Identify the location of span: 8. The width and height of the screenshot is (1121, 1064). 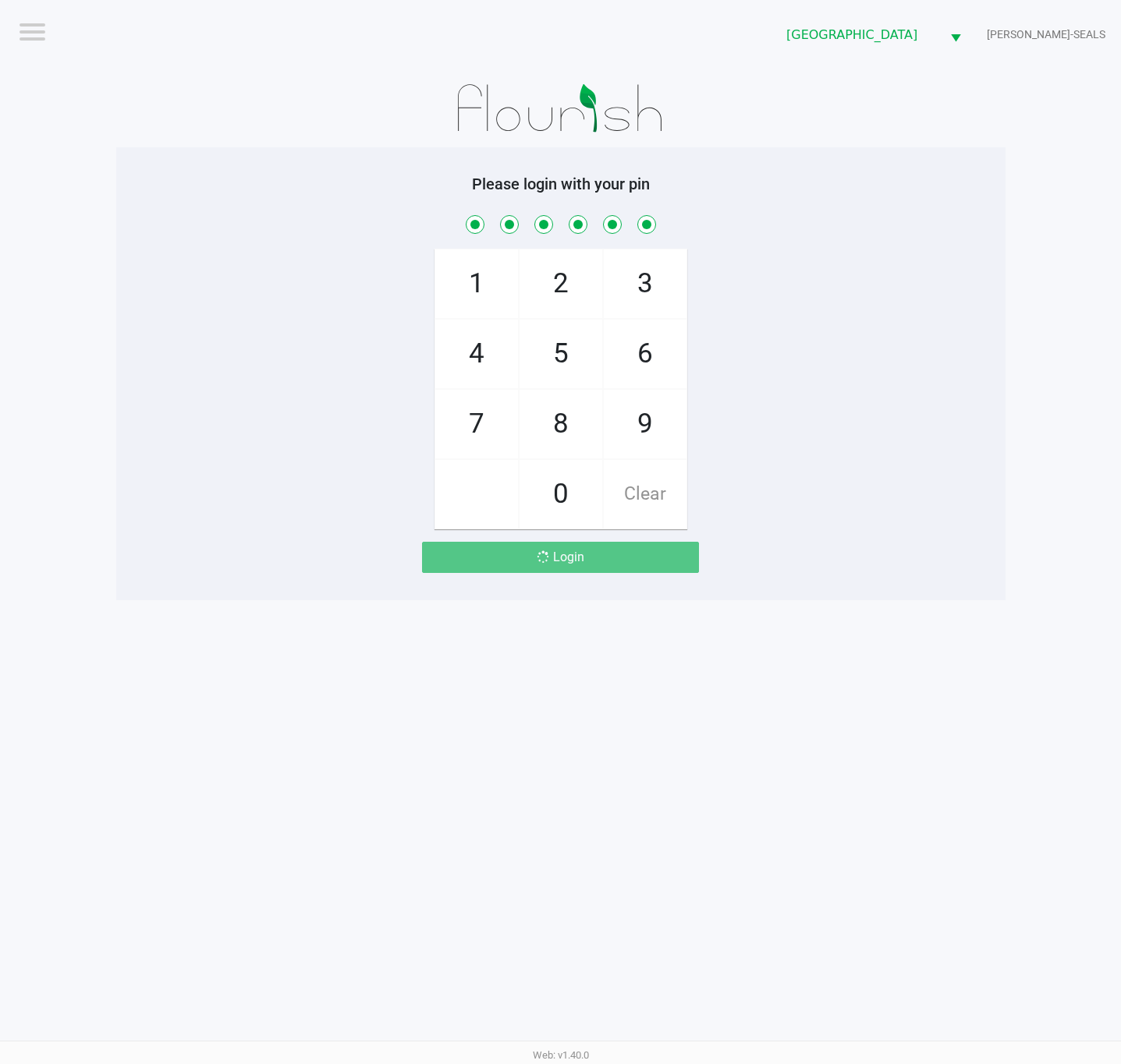
(560, 424).